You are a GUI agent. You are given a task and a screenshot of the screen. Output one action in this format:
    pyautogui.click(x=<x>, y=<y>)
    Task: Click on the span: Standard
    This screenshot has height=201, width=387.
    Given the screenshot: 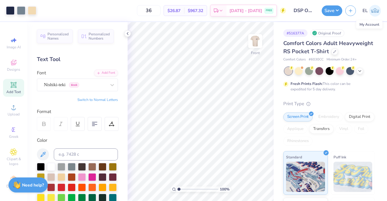 What is the action you would take?
    pyautogui.click(x=294, y=157)
    